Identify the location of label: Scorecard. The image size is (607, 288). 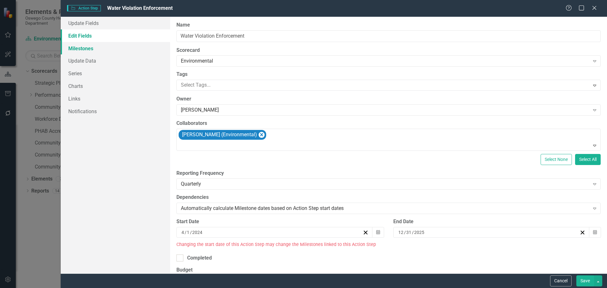
(389, 50).